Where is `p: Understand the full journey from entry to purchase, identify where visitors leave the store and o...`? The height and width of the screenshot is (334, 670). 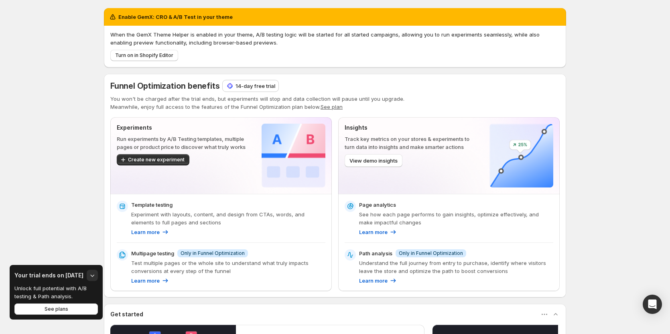 p: Understand the full journey from entry to purchase, identify where visitors leave the store and o... is located at coordinates (456, 267).